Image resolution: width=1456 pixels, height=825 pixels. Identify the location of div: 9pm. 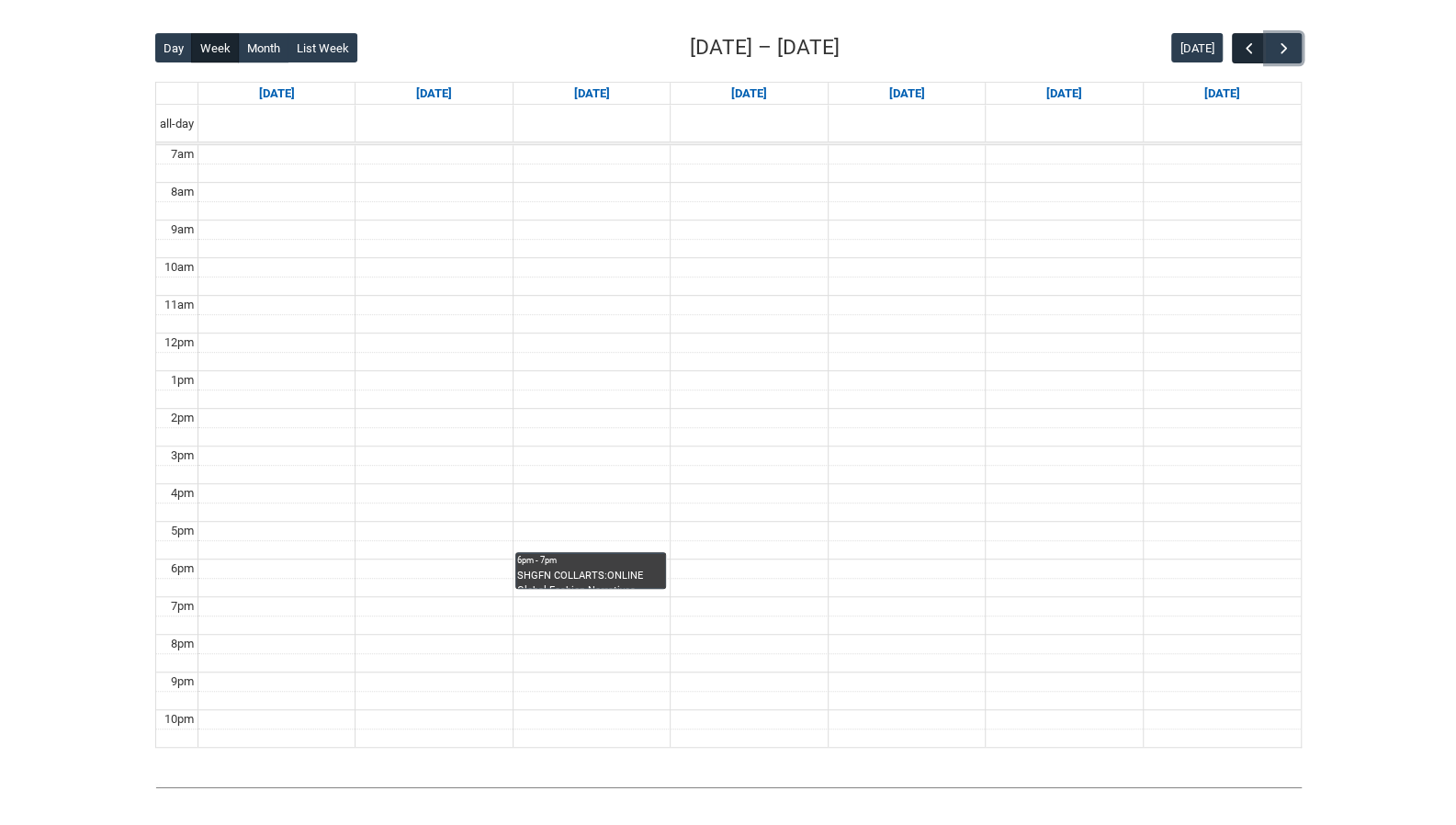
(182, 682).